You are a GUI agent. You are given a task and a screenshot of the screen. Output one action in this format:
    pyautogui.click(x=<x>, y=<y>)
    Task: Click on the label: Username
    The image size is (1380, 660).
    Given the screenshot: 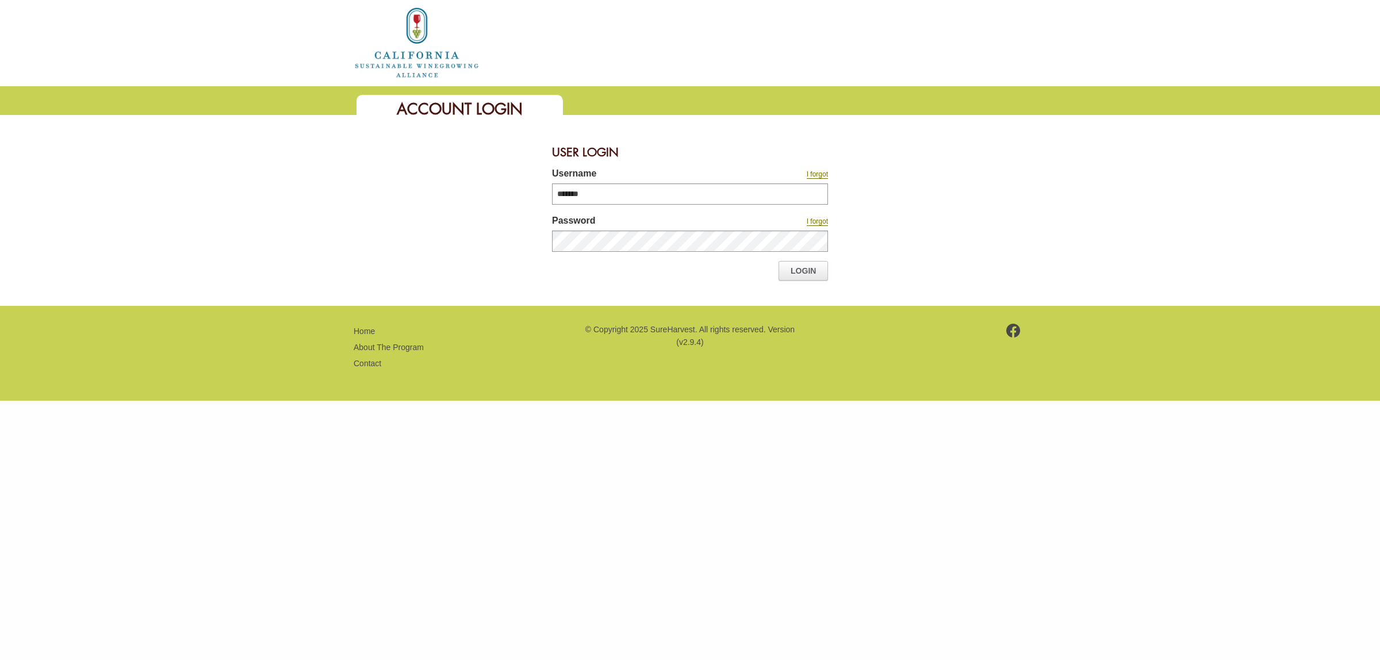 What is the action you would take?
    pyautogui.click(x=641, y=175)
    